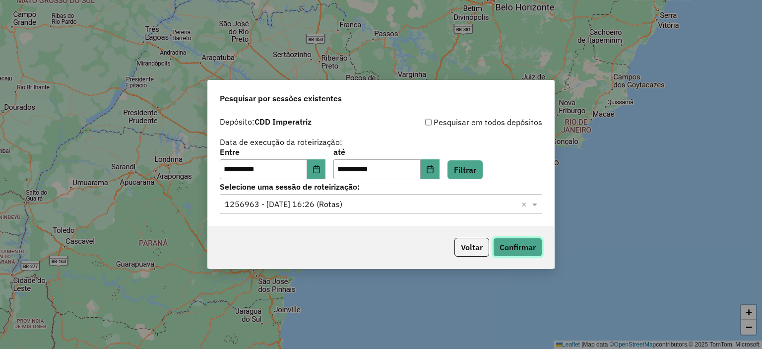 This screenshot has height=349, width=762. What do you see at coordinates (273, 152) in the screenshot?
I see `label: Entre` at bounding box center [273, 152].